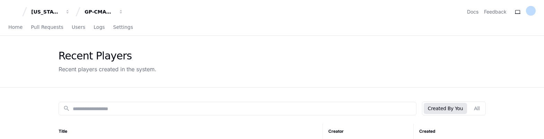  What do you see at coordinates (47, 27) in the screenshot?
I see `span: Pull Requests` at bounding box center [47, 27].